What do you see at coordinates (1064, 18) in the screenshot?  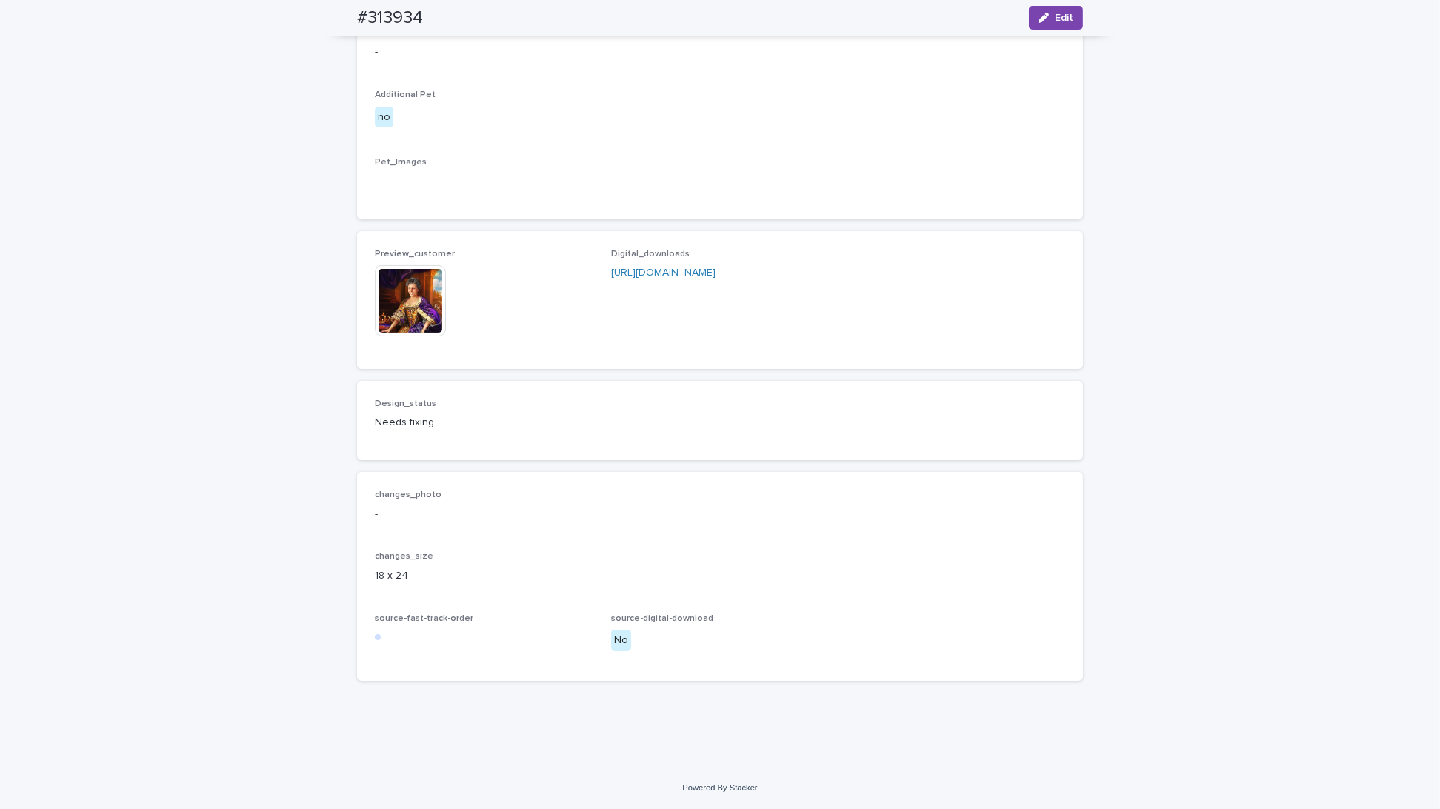 I see `span: Edit` at bounding box center [1064, 18].